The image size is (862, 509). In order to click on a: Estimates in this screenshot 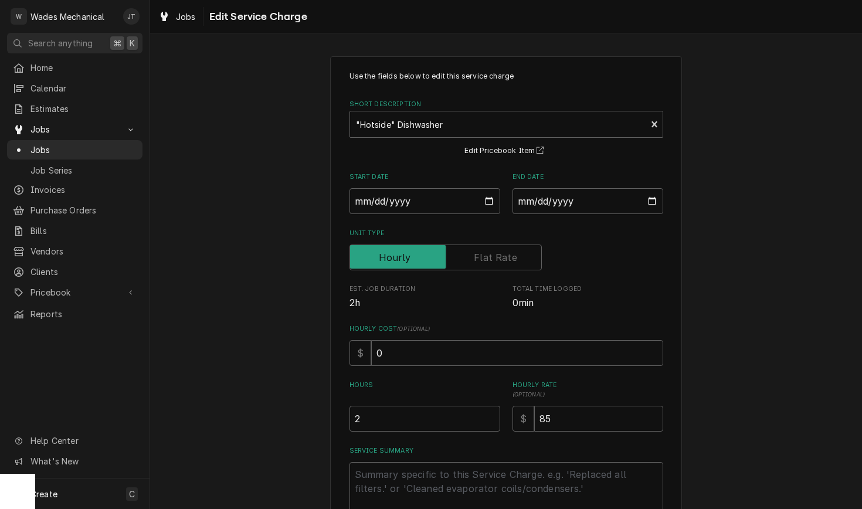, I will do `click(75, 109)`.